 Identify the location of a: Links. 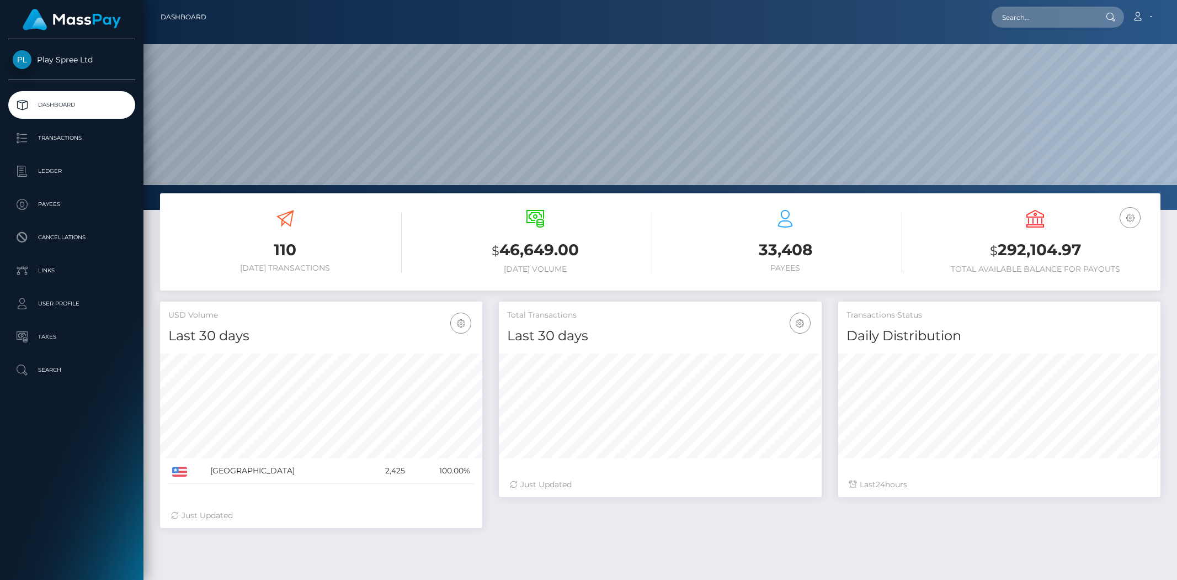
(72, 270).